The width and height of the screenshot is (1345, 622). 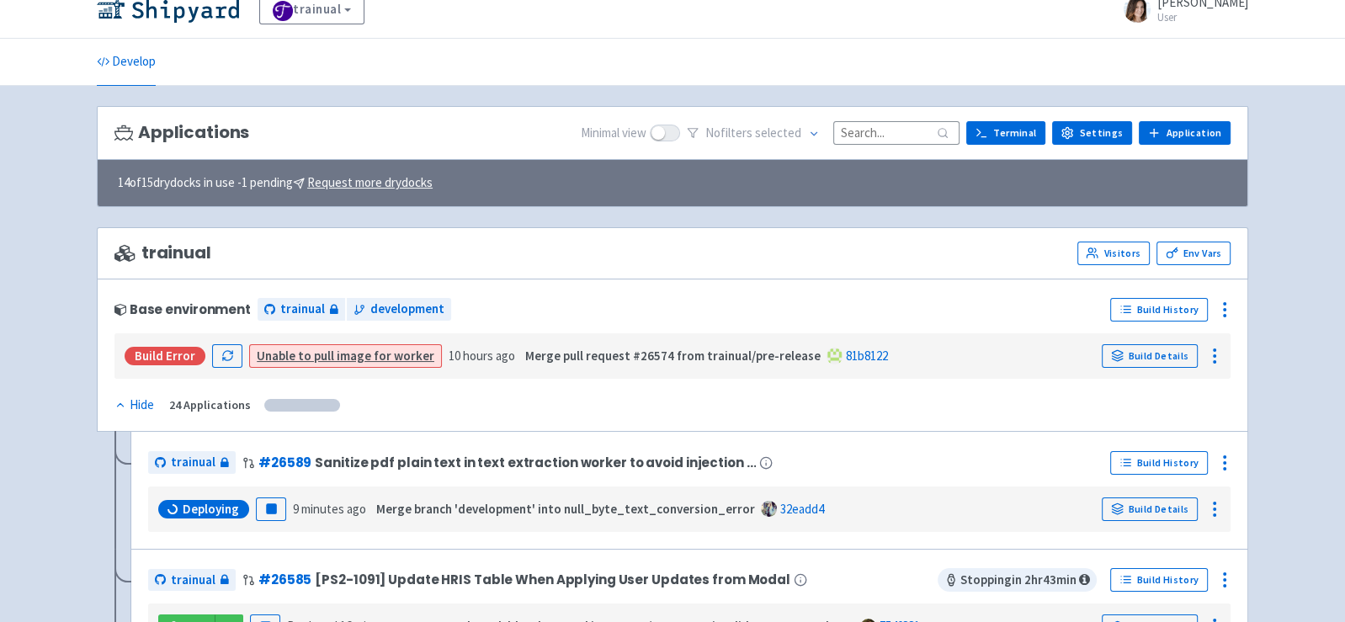 I want to click on h3: Applications, so click(x=182, y=132).